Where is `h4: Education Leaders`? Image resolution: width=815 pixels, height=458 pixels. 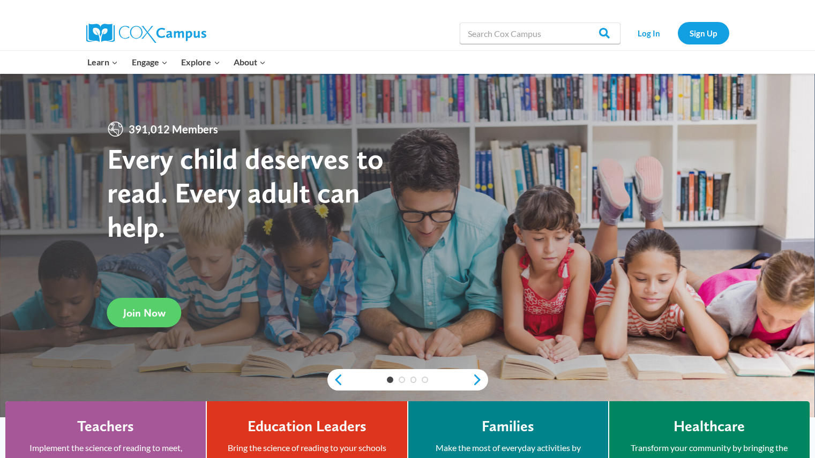
h4: Education Leaders is located at coordinates (307, 426).